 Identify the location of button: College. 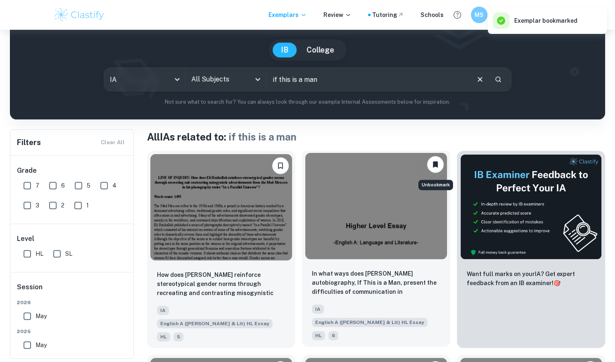
(320, 50).